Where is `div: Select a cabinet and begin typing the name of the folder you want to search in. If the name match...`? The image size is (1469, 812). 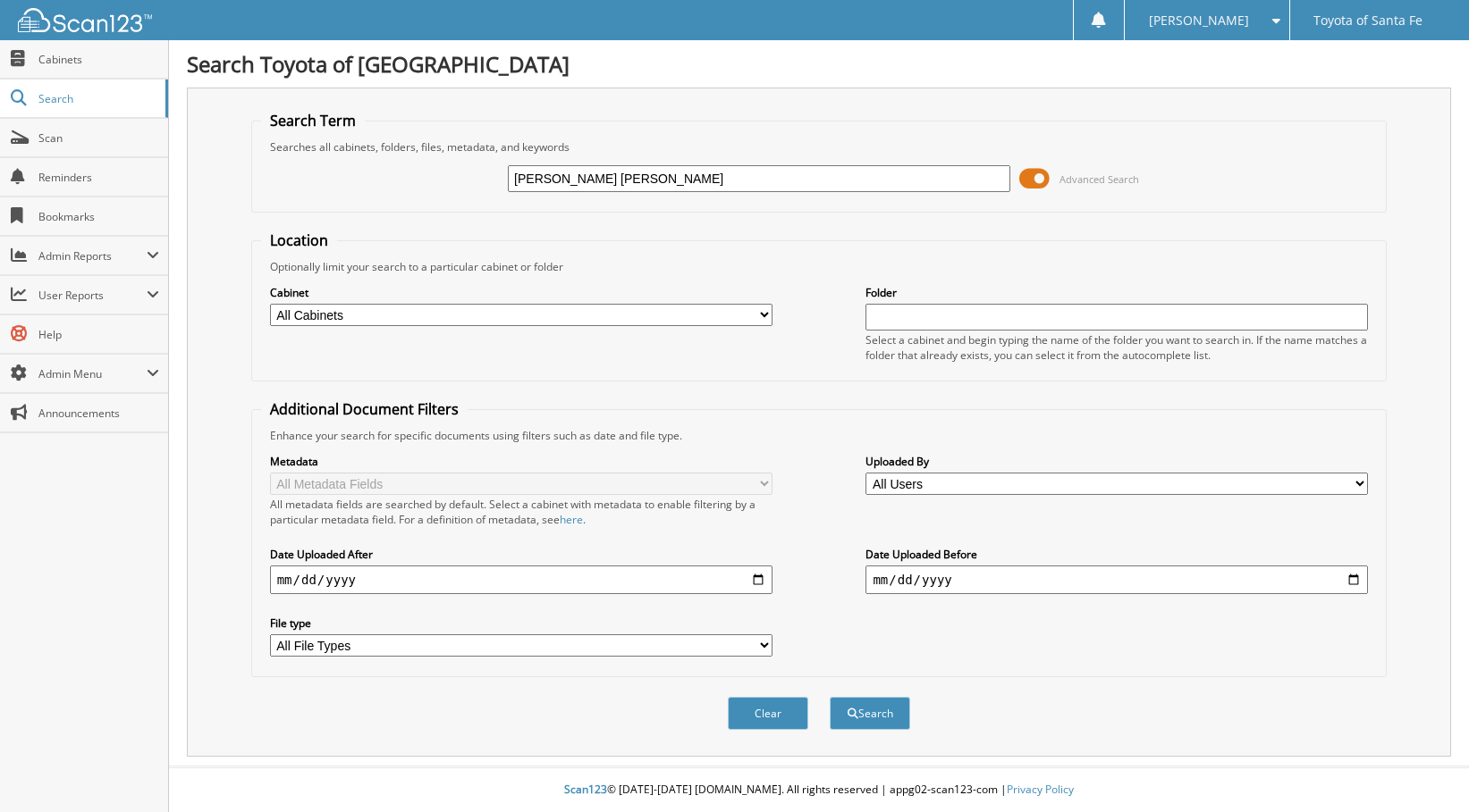
div: Select a cabinet and begin typing the name of the folder you want to search in. If the name match... is located at coordinates (1117, 347).